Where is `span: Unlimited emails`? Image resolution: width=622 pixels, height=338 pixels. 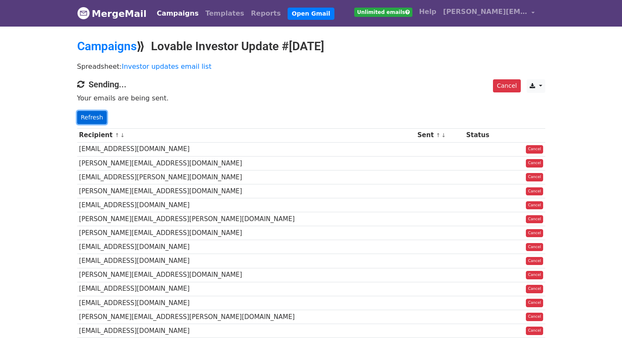
span: Unlimited emails is located at coordinates (384, 12).